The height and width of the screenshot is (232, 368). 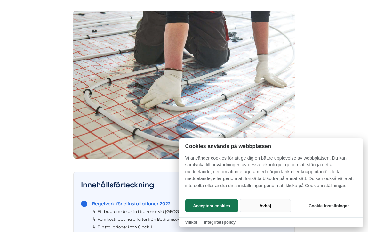 What do you see at coordinates (191, 222) in the screenshot?
I see `a: Villkor` at bounding box center [191, 222].